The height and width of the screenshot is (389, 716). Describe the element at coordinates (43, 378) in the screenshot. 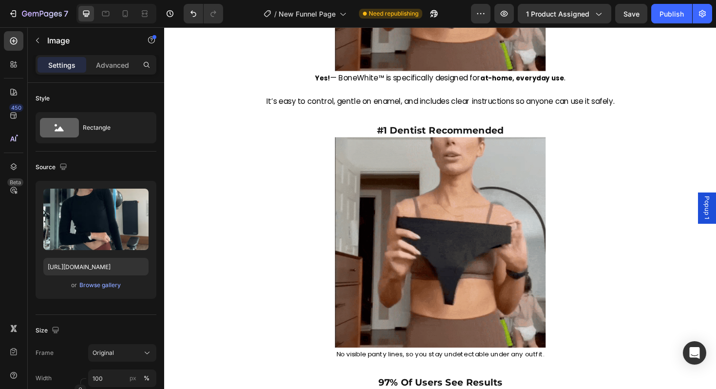

I see `label: Width` at that location.